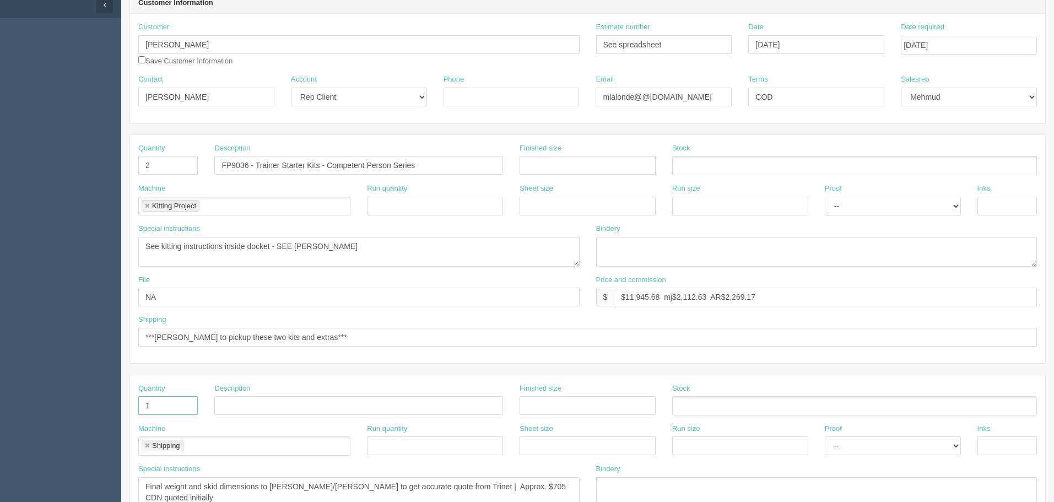 This screenshot has height=502, width=1054. I want to click on label: Date required, so click(923, 27).